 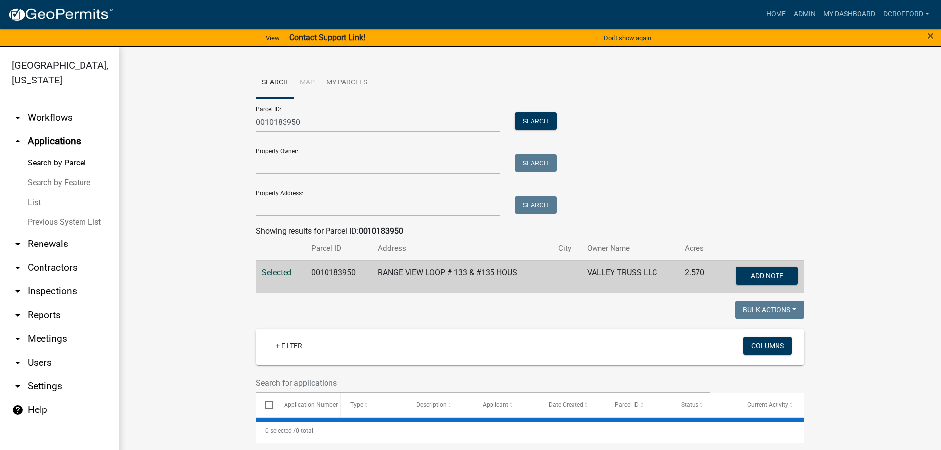 What do you see at coordinates (273, 38) in the screenshot?
I see `a: View` at bounding box center [273, 38].